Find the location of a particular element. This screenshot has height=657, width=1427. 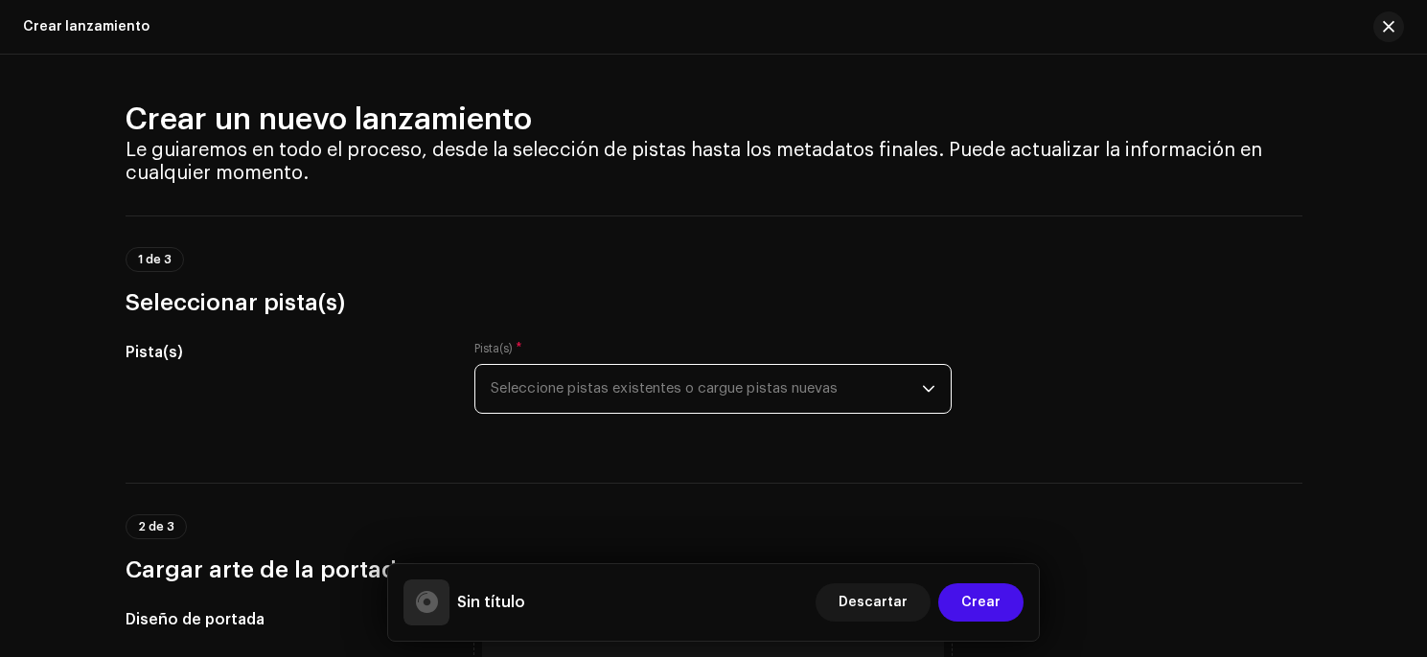

h3: Cargar arte de la portada is located at coordinates (714, 570).